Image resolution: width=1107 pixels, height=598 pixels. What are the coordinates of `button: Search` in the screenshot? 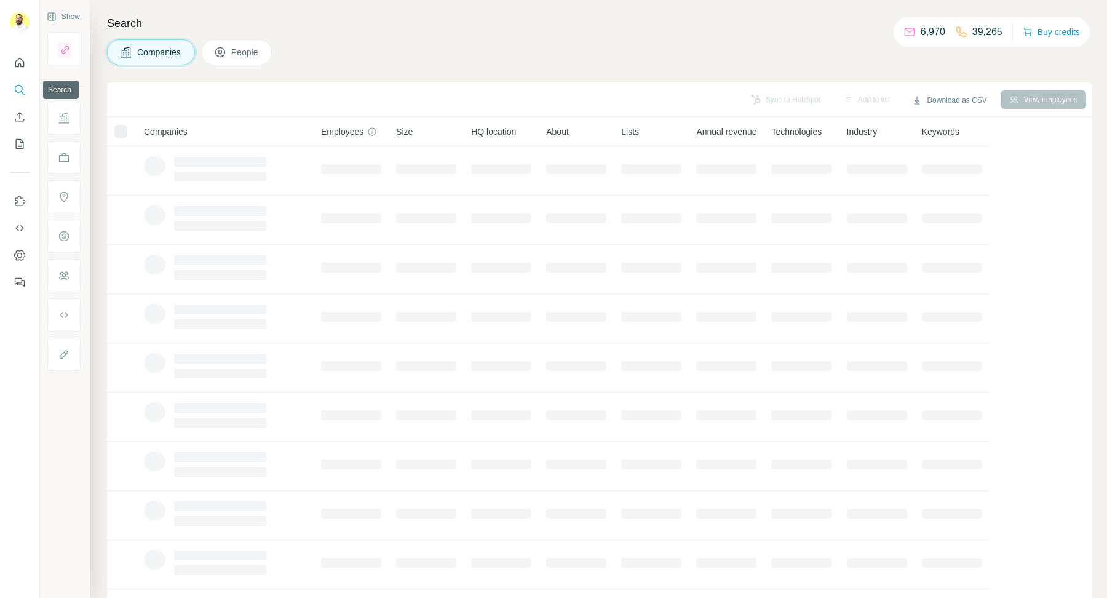 It's located at (20, 90).